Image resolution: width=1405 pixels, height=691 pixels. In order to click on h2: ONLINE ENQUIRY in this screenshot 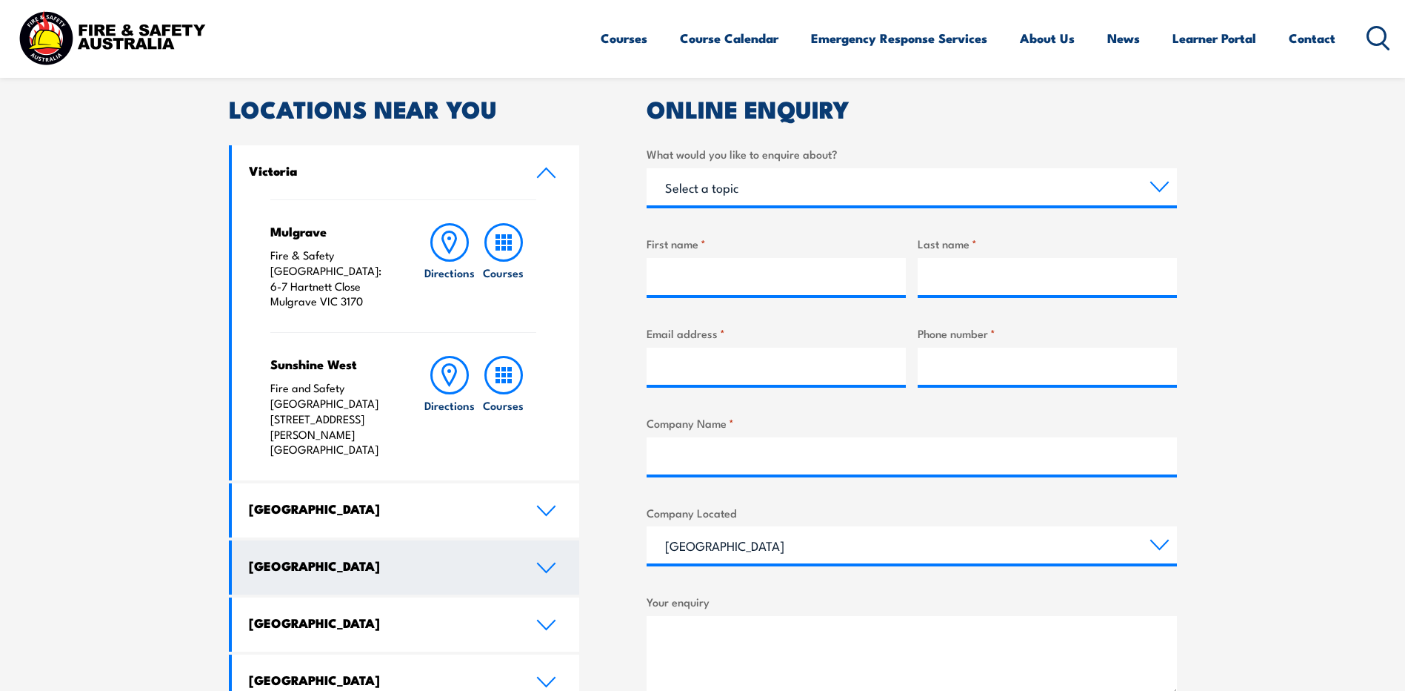, I will do `click(912, 108)`.